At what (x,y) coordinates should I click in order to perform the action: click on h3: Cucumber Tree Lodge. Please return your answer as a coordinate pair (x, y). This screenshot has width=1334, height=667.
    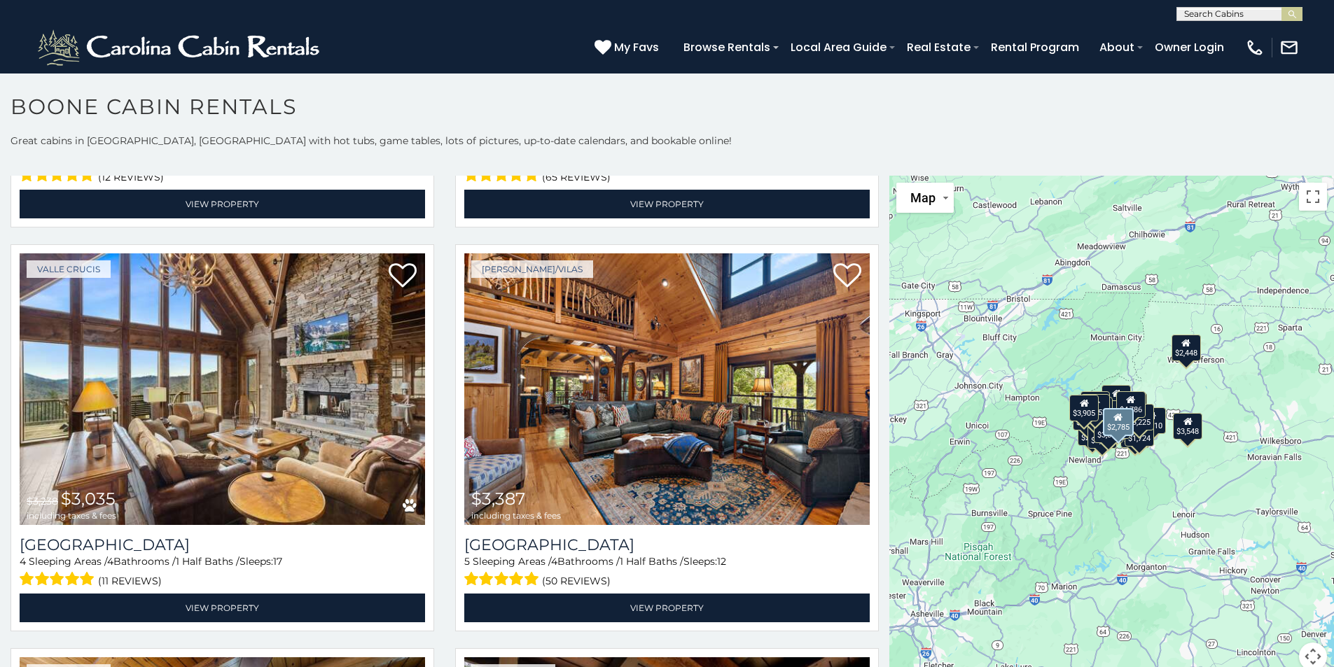
    Looking at the image, I should click on (222, 545).